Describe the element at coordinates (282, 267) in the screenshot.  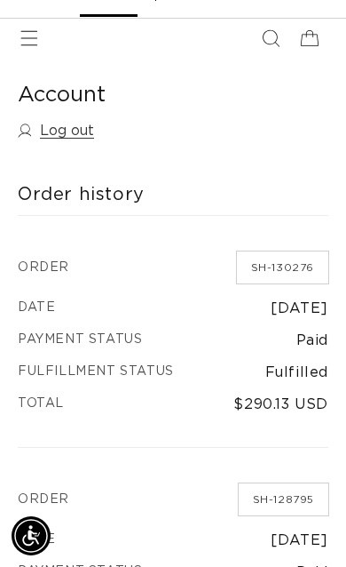
I see `a: Order number SH-130276` at that location.